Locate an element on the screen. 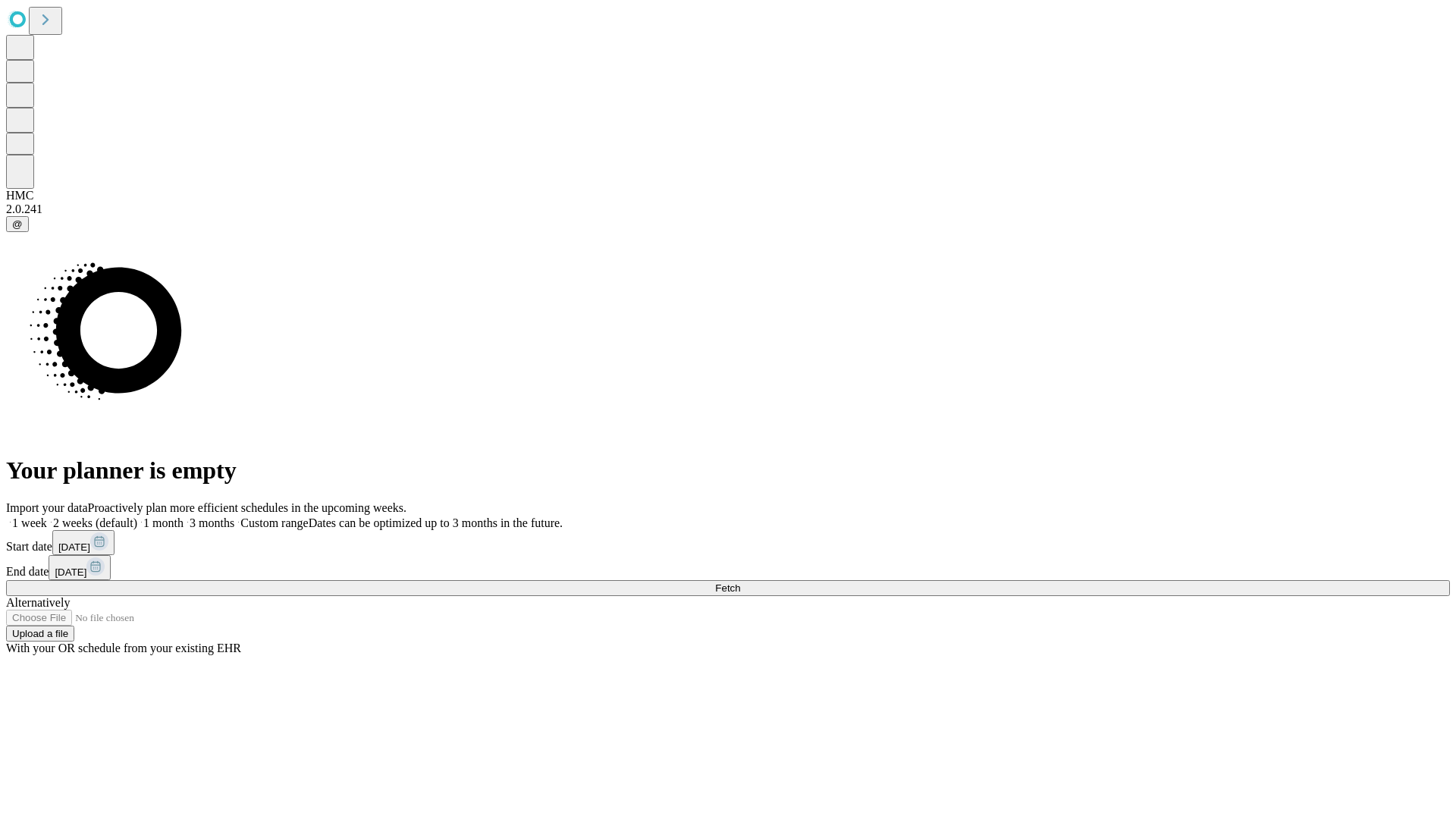 This screenshot has width=1456, height=819. div: Start date is located at coordinates (728, 543).